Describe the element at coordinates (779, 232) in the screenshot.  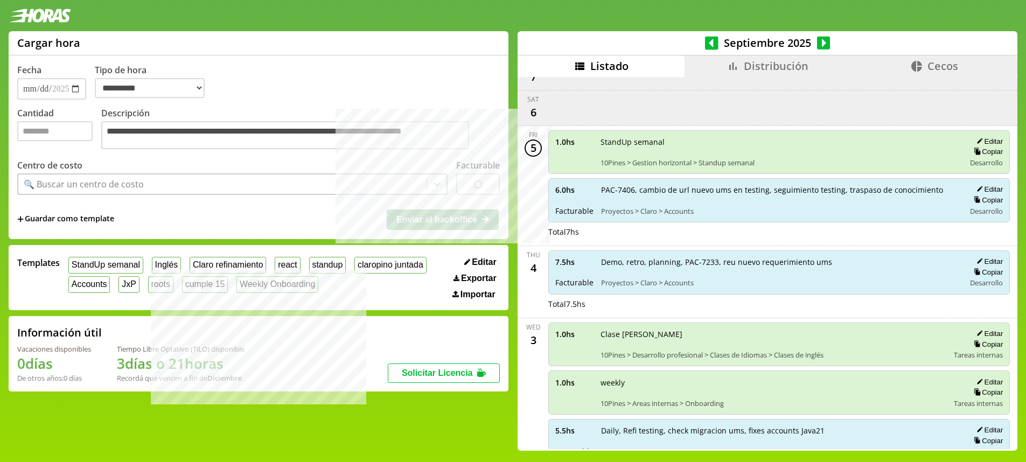
I see `div: Total 7 hs` at that location.